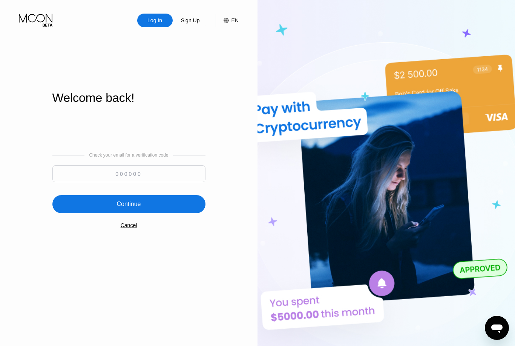 This screenshot has width=515, height=346. I want to click on div: Welcome back!, so click(129, 98).